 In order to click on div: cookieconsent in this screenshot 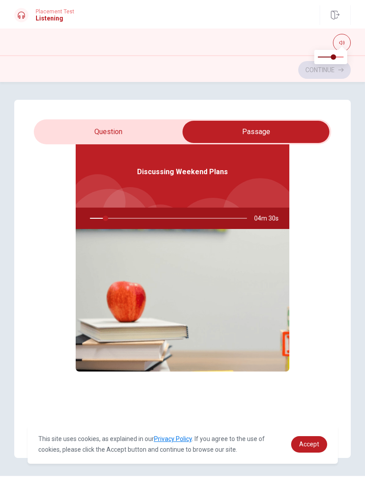, I will do `click(183, 444)`.